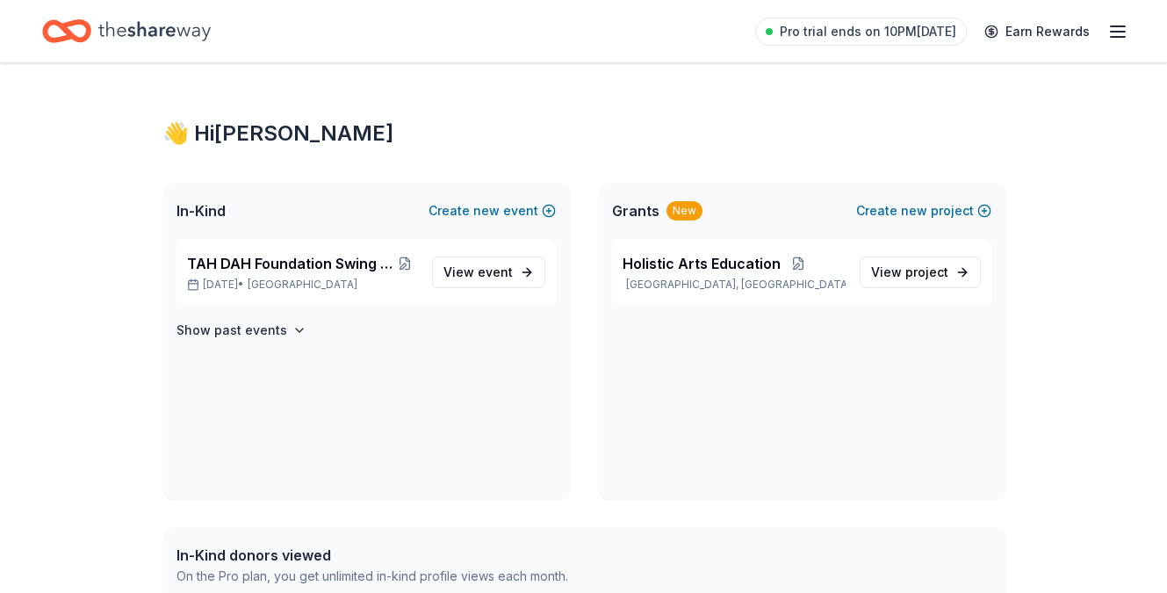 This screenshot has height=593, width=1167. What do you see at coordinates (372, 576) in the screenshot?
I see `div: On the Pro plan, you get unlimited in-kind profile views each month.` at bounding box center [372, 576].